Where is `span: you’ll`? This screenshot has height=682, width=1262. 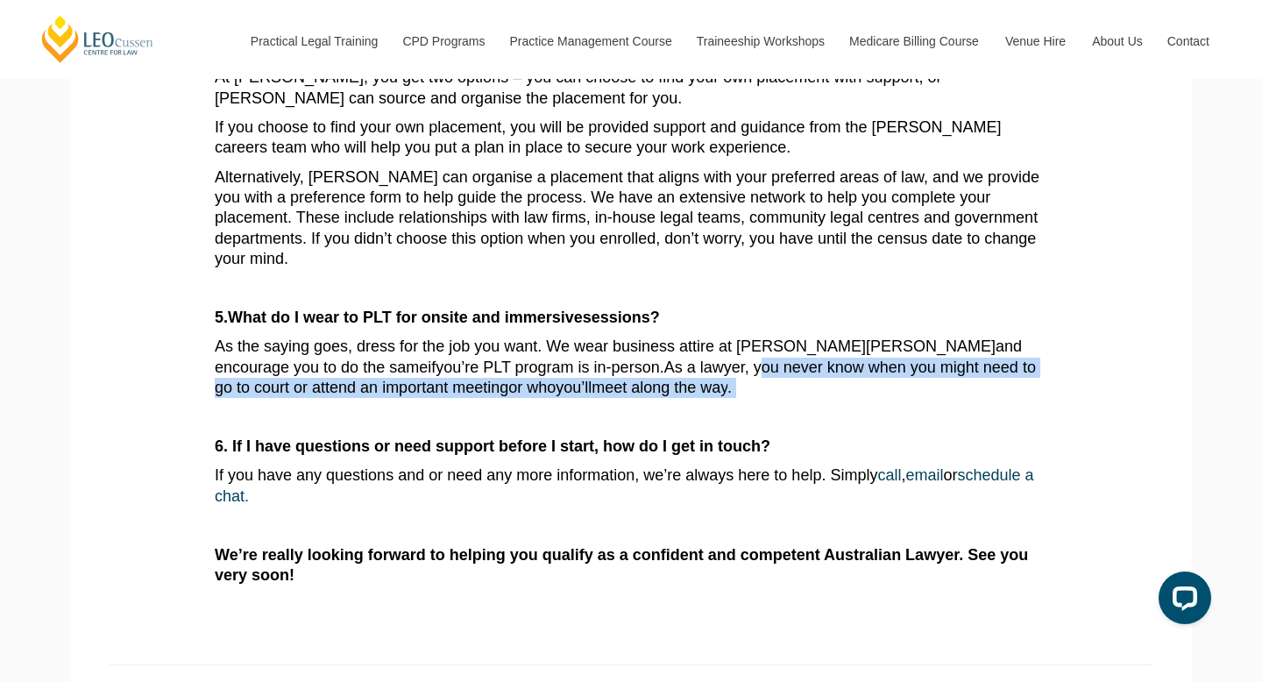
span: you’ll is located at coordinates (573, 387).